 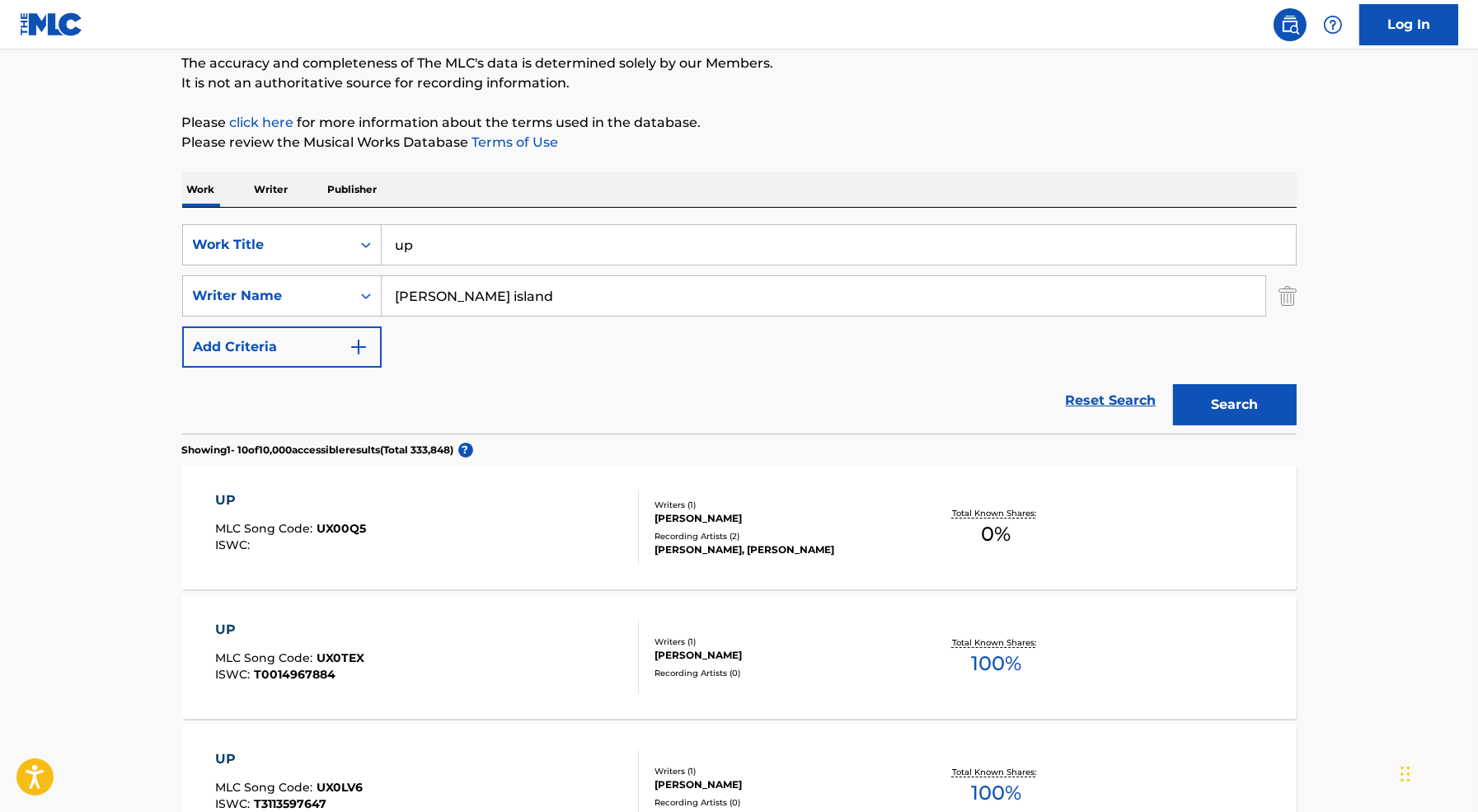 What do you see at coordinates (341, 658) in the screenshot?
I see `span: UX0TEX` at bounding box center [341, 658].